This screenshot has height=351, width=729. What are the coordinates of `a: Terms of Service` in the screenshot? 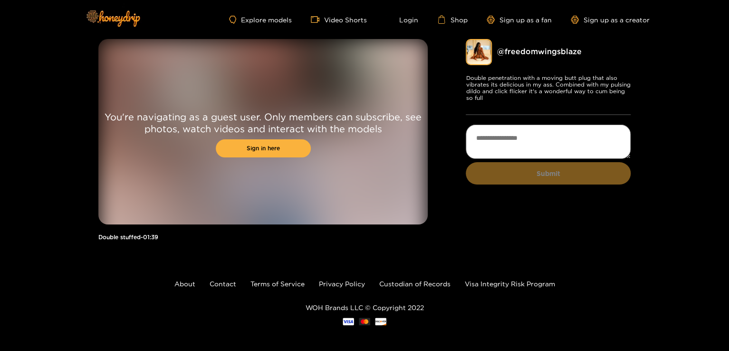 It's located at (278, 283).